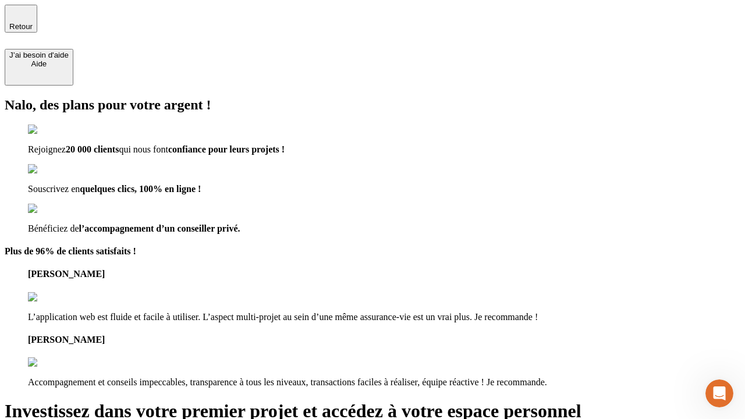 This screenshot has width=745, height=419. Describe the element at coordinates (384, 317) in the screenshot. I see `p: L’application web est fluide et facile à utiliser. L’aspect multi-projet au sein d’une même assur...` at that location.